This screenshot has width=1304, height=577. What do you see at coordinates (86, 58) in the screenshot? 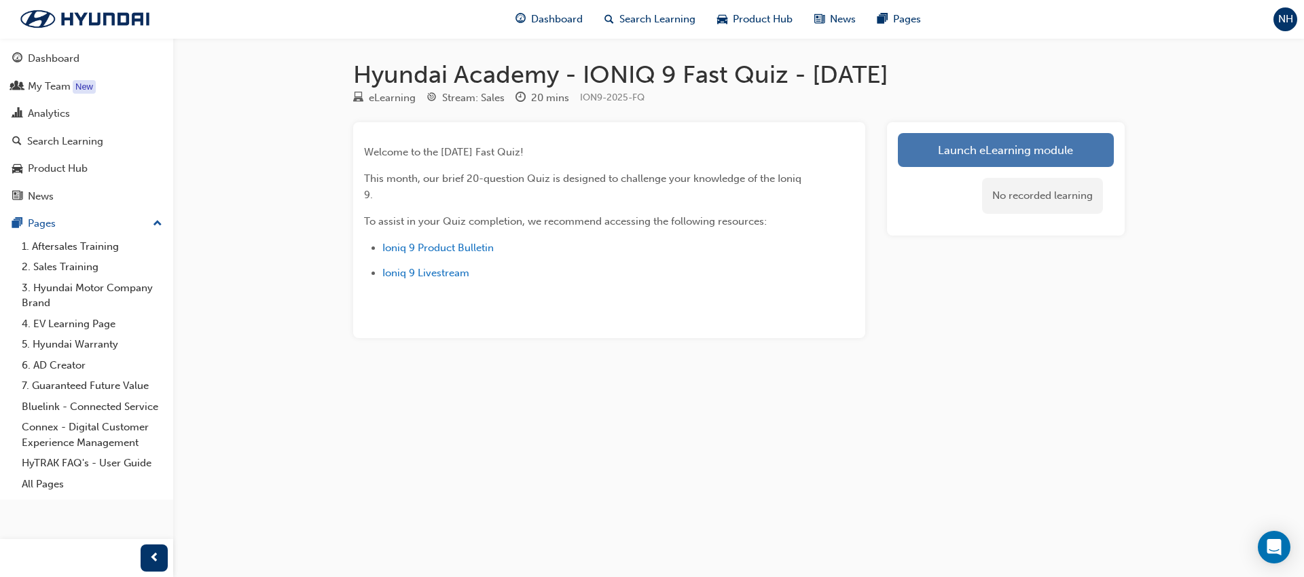
I see `a: Dashboard` at bounding box center [86, 58].